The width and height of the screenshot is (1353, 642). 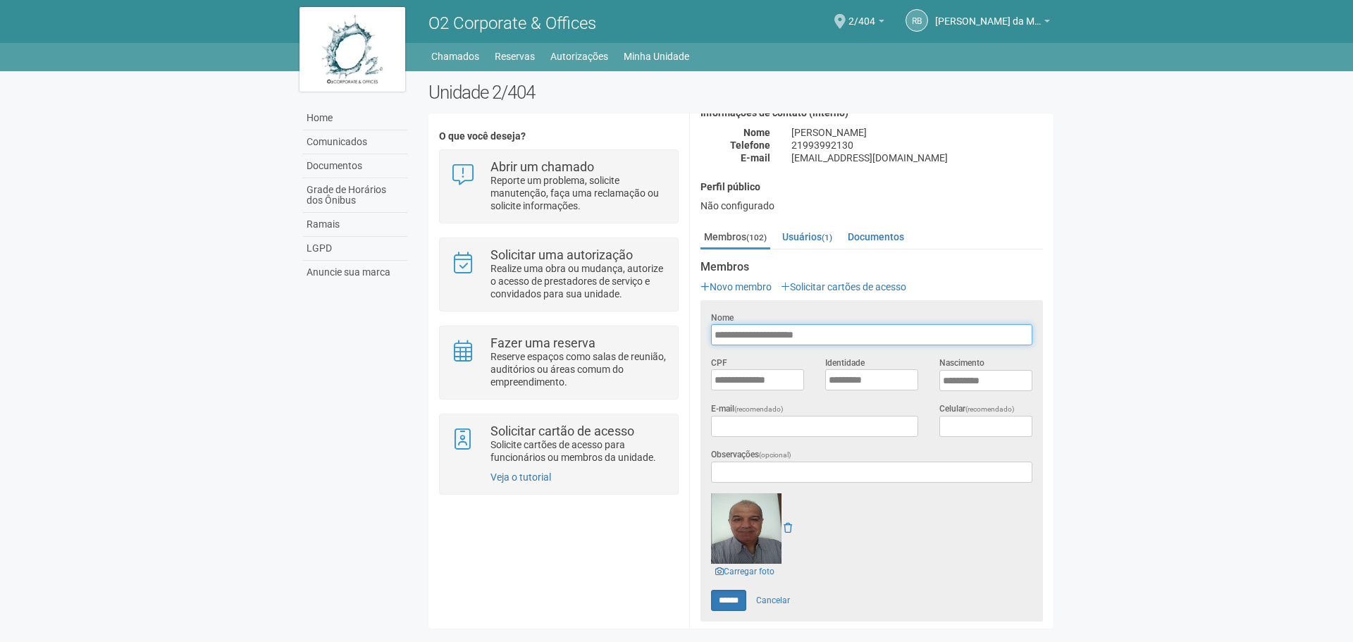 I want to click on a: Ramais, so click(x=355, y=225).